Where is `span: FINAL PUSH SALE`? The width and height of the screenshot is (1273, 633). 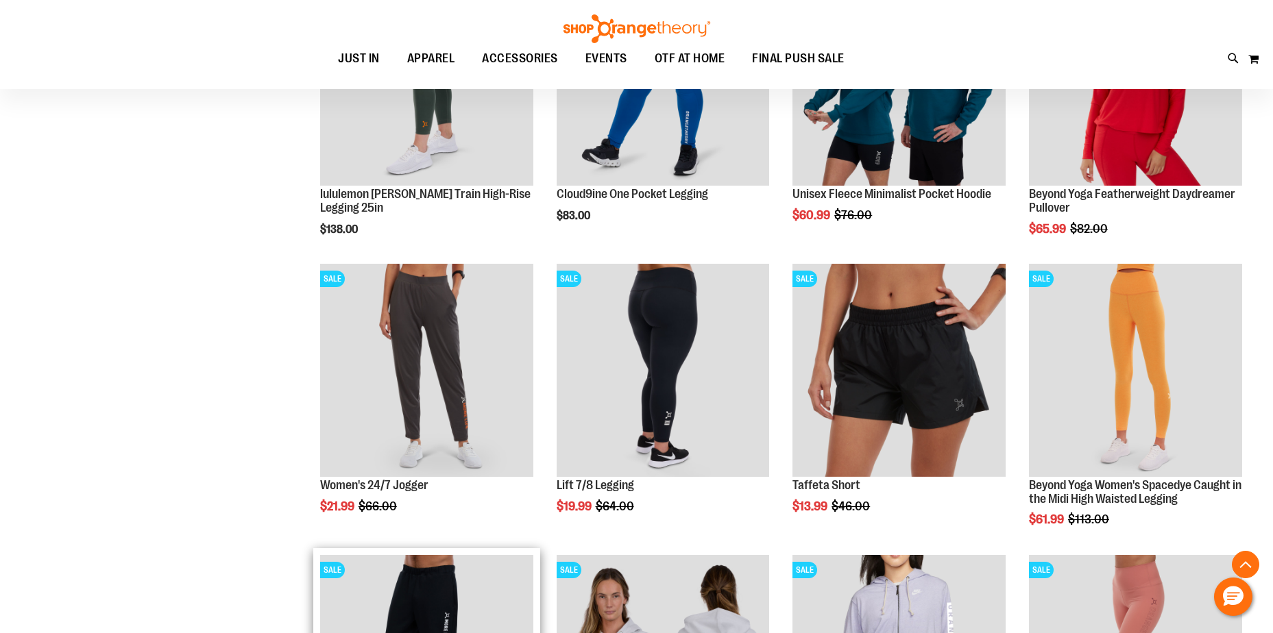
span: FINAL PUSH SALE is located at coordinates (798, 58).